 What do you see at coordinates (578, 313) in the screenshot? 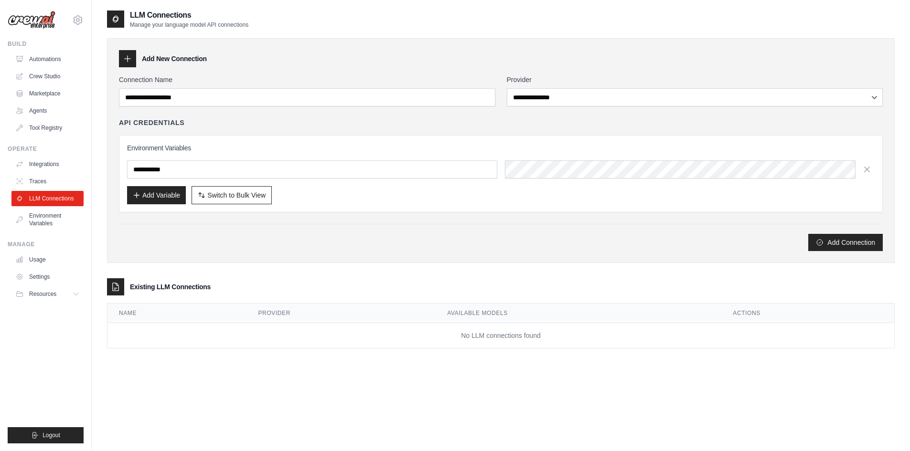
I see `th: Available Models` at bounding box center [578, 313].